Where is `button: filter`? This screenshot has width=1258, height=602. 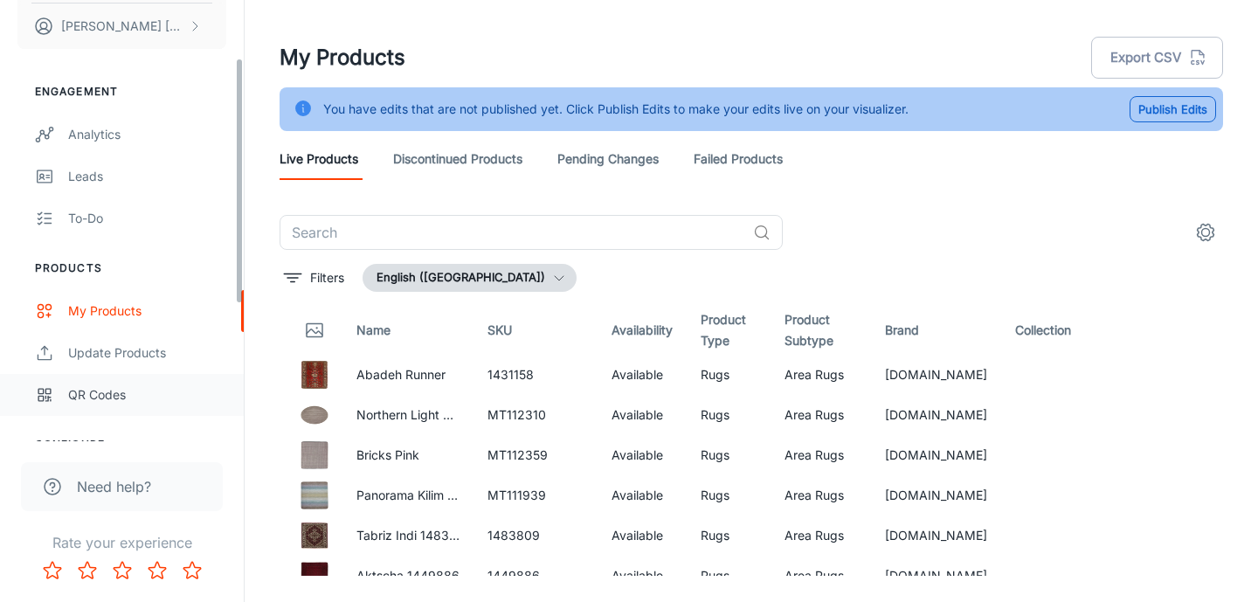 button: filter is located at coordinates (314, 278).